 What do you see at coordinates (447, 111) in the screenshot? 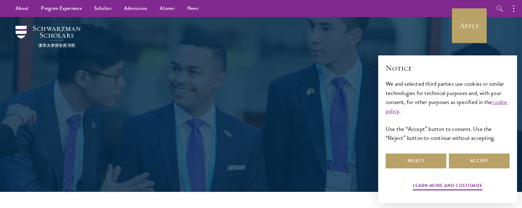
I see `div: We and selected third parties use cookies or similar technologies for technical purposes and, wit...` at bounding box center [447, 111].